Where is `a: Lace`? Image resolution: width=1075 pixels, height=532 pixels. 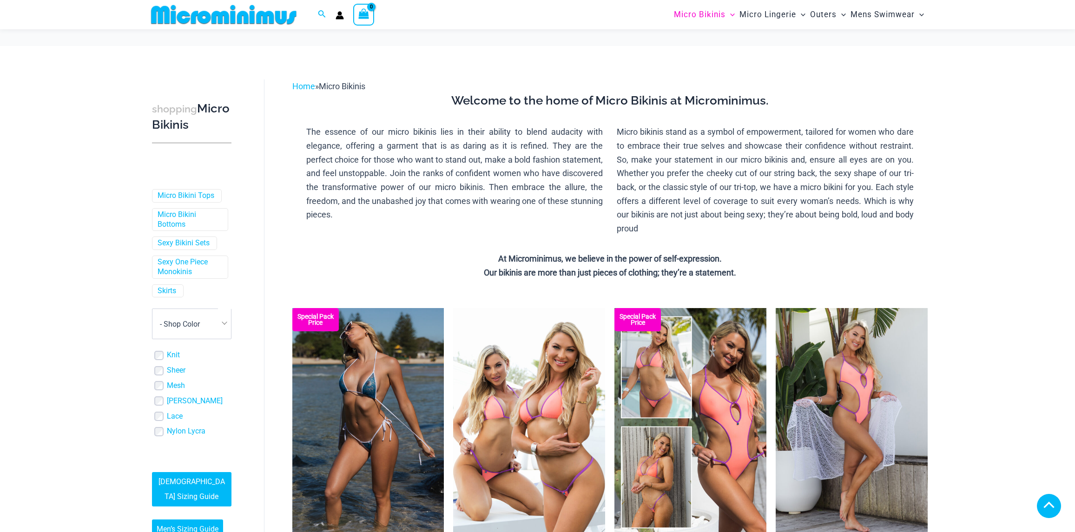 a: Lace is located at coordinates (175, 417).